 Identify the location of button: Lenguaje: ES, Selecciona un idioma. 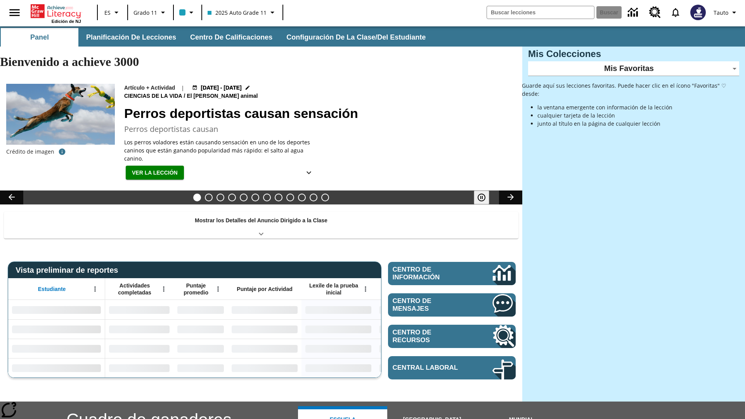
(113, 12).